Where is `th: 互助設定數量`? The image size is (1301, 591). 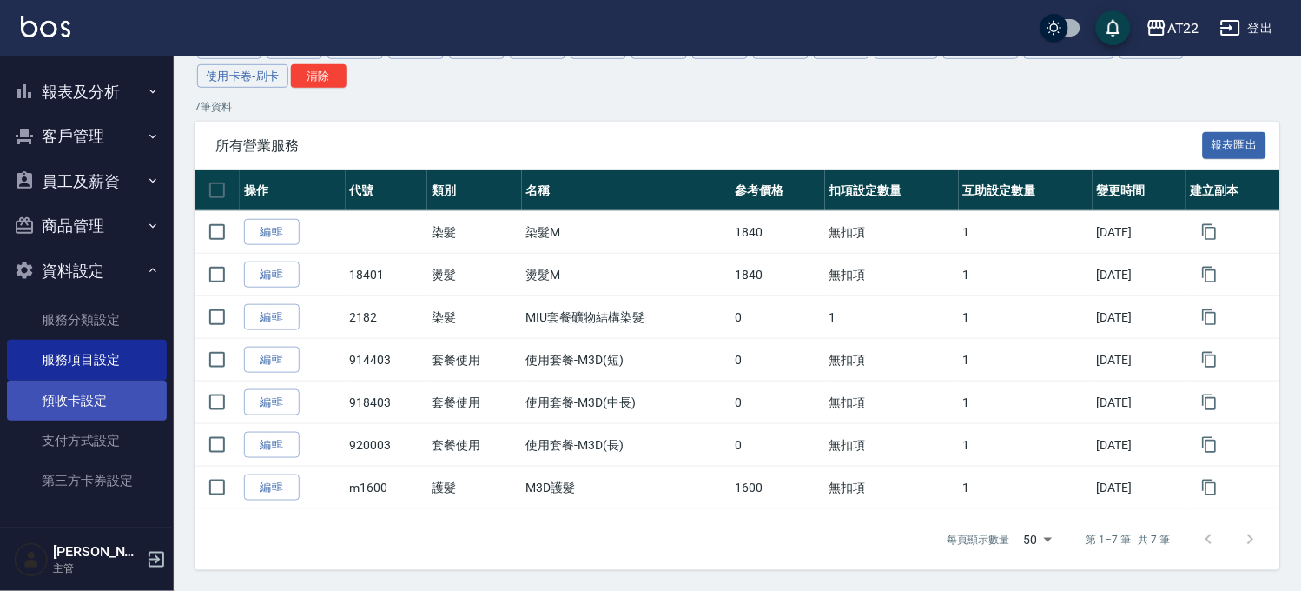 th: 互助設定數量 is located at coordinates (1026, 190).